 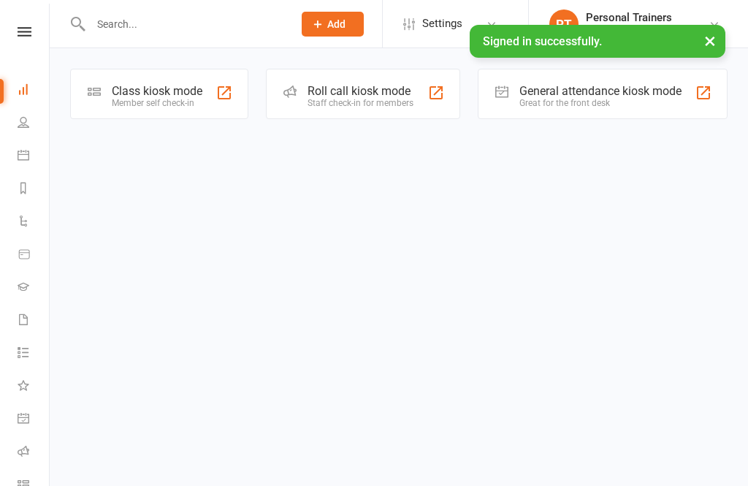 I want to click on div: Member self check-in, so click(x=157, y=103).